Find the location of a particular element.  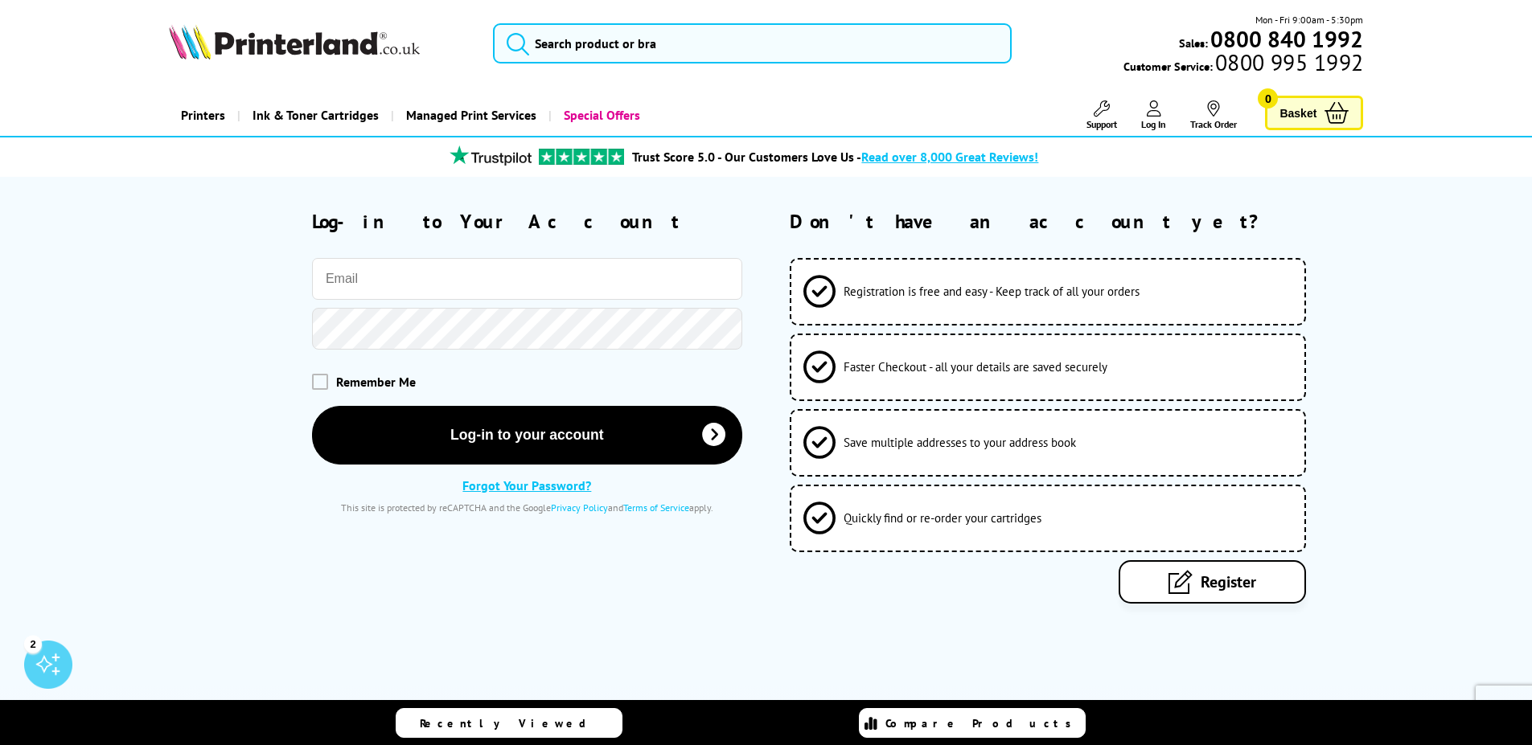

a: Basket 0 is located at coordinates (1314, 113).